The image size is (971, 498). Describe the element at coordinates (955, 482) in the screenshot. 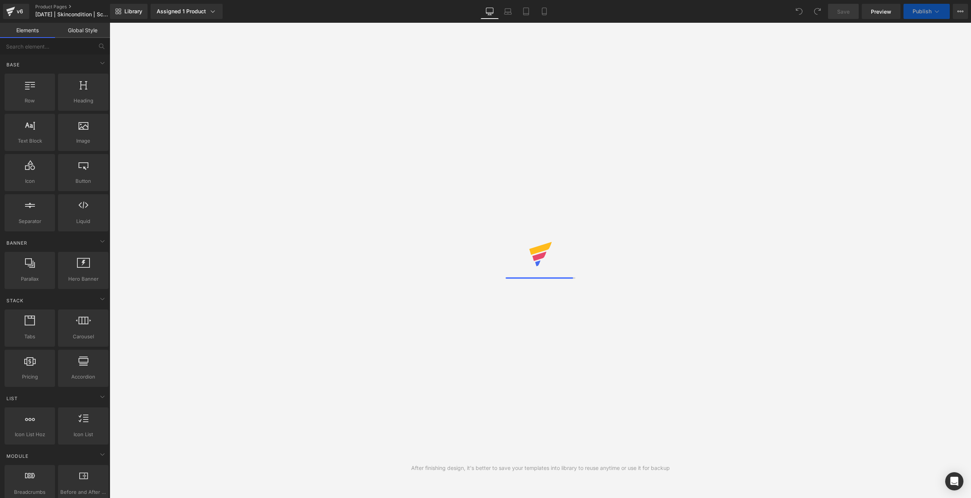

I see `div: Open Intercom Messenger` at that location.